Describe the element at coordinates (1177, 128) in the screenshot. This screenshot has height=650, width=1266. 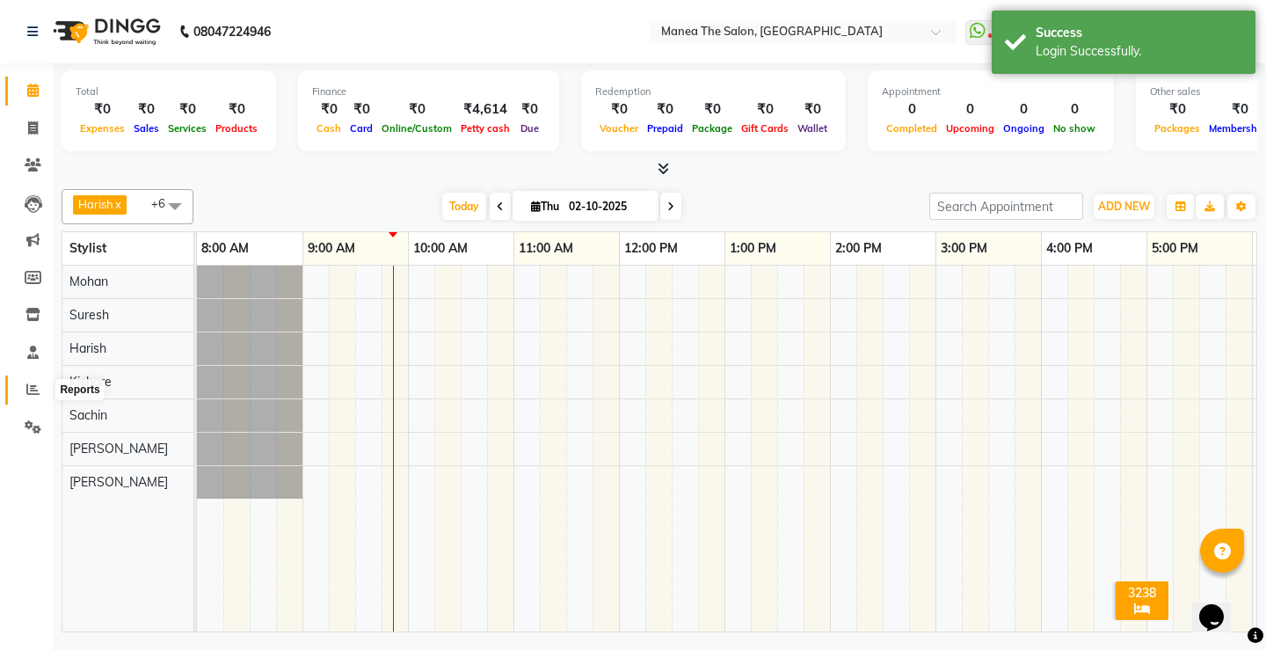
I see `span: Packages` at that location.